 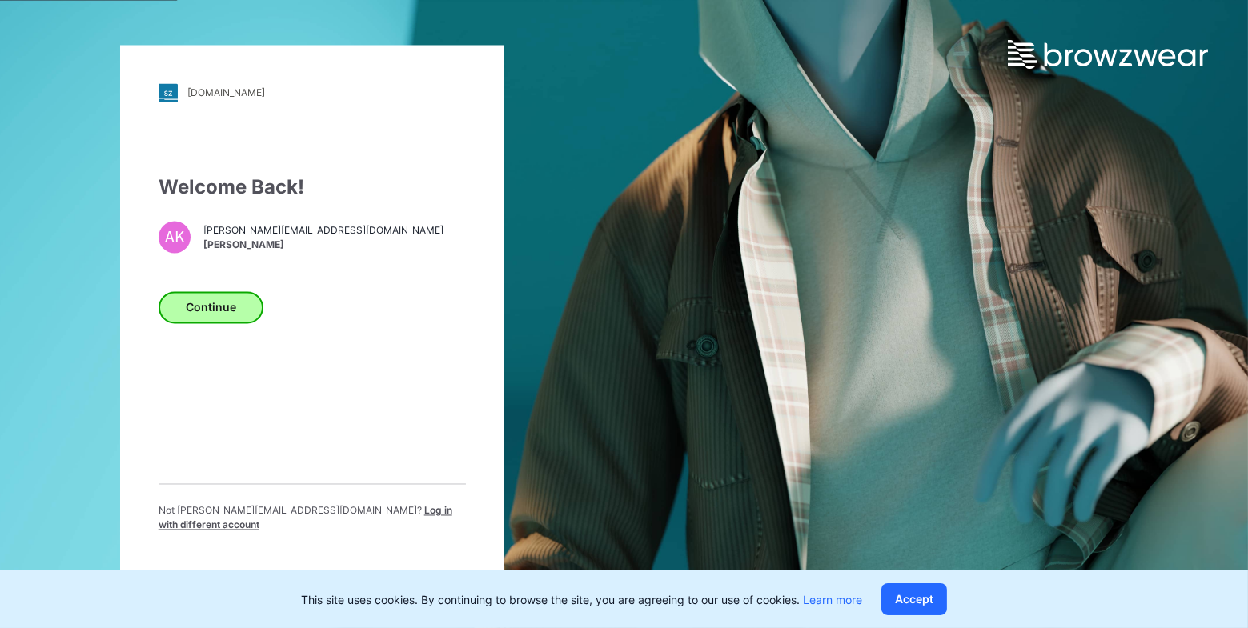 I want to click on div: Welcome Back!, so click(x=312, y=187).